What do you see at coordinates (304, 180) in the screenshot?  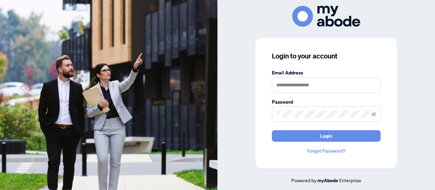 I see `span: Powered by` at bounding box center [304, 180].